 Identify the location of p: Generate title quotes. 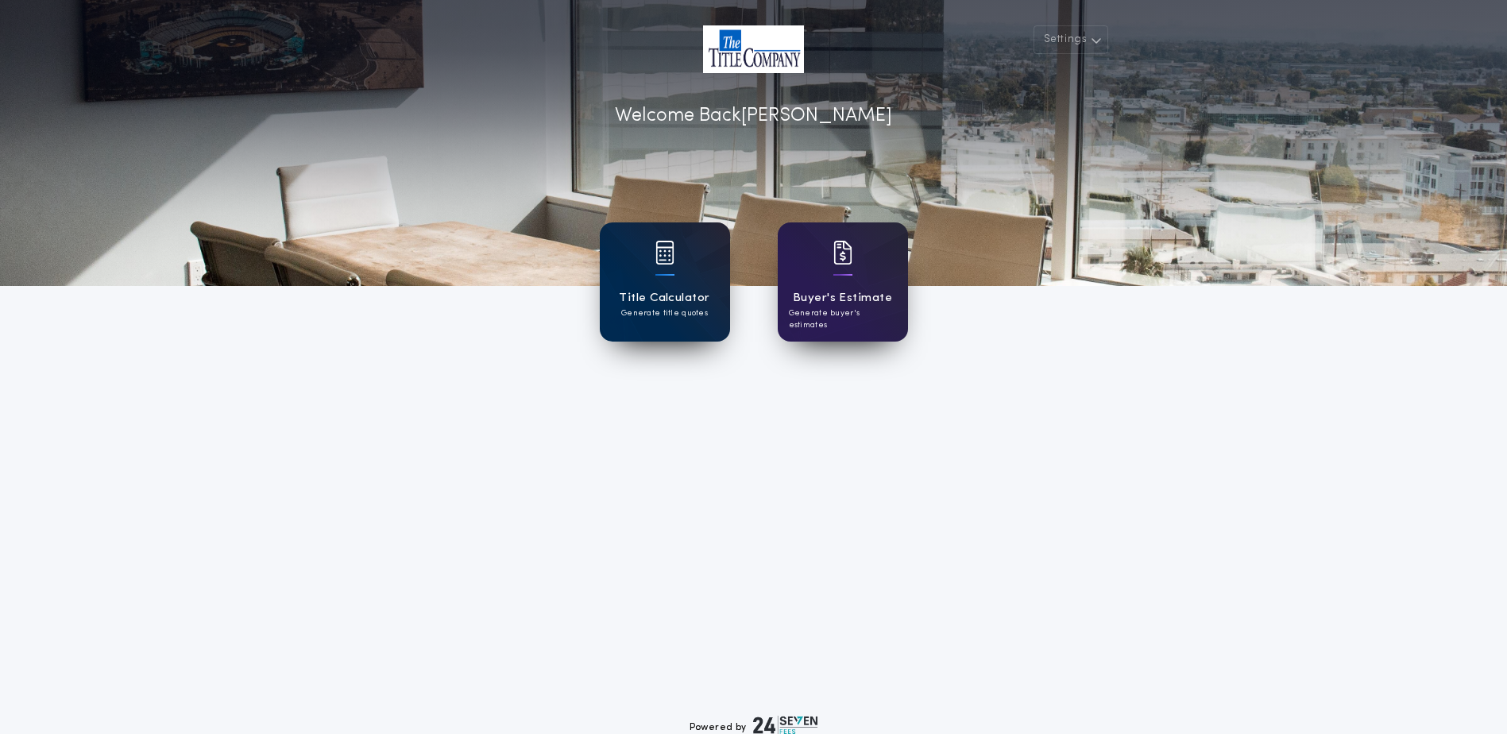
(664, 313).